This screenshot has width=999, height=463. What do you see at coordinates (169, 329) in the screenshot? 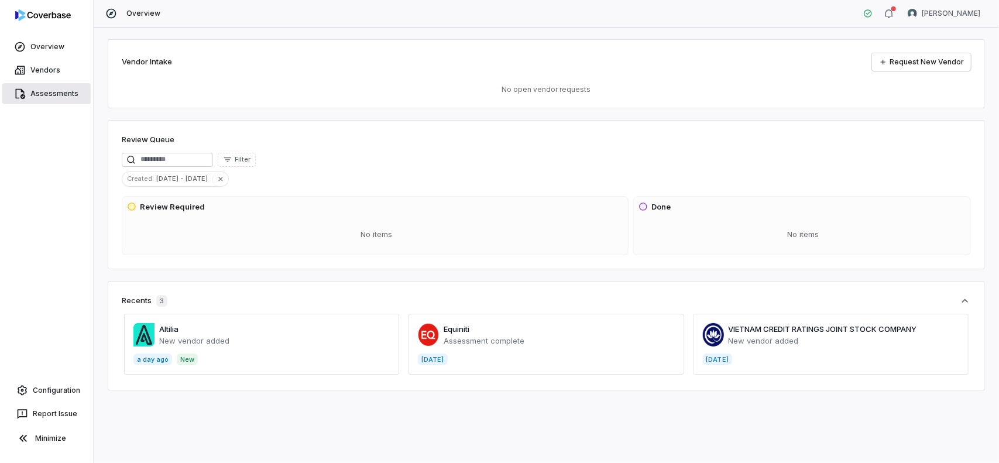
I see `a: Altilia` at bounding box center [169, 329].